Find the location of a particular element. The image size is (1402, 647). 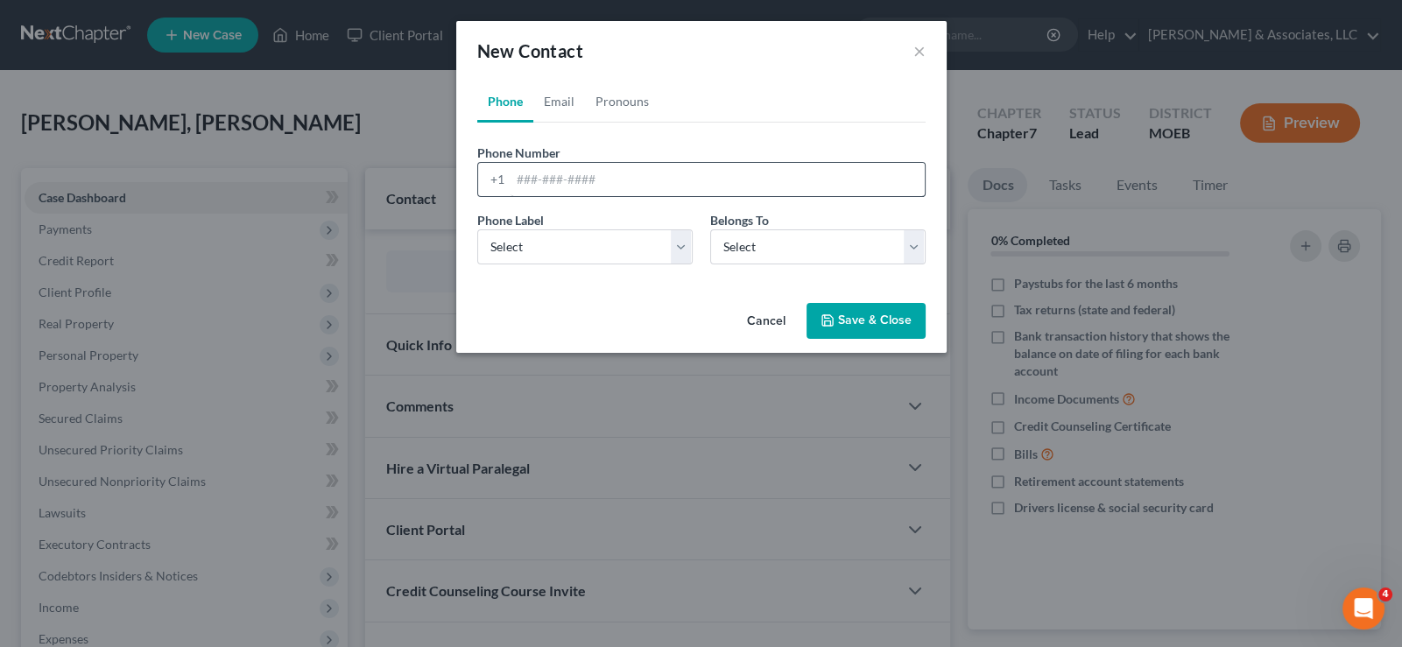

a: Pronouns is located at coordinates (622, 102).